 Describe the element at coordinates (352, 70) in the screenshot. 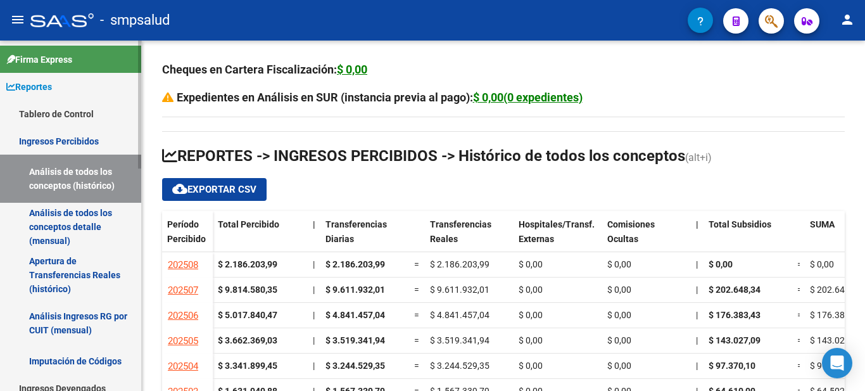

I see `div: $ 0,00` at that location.